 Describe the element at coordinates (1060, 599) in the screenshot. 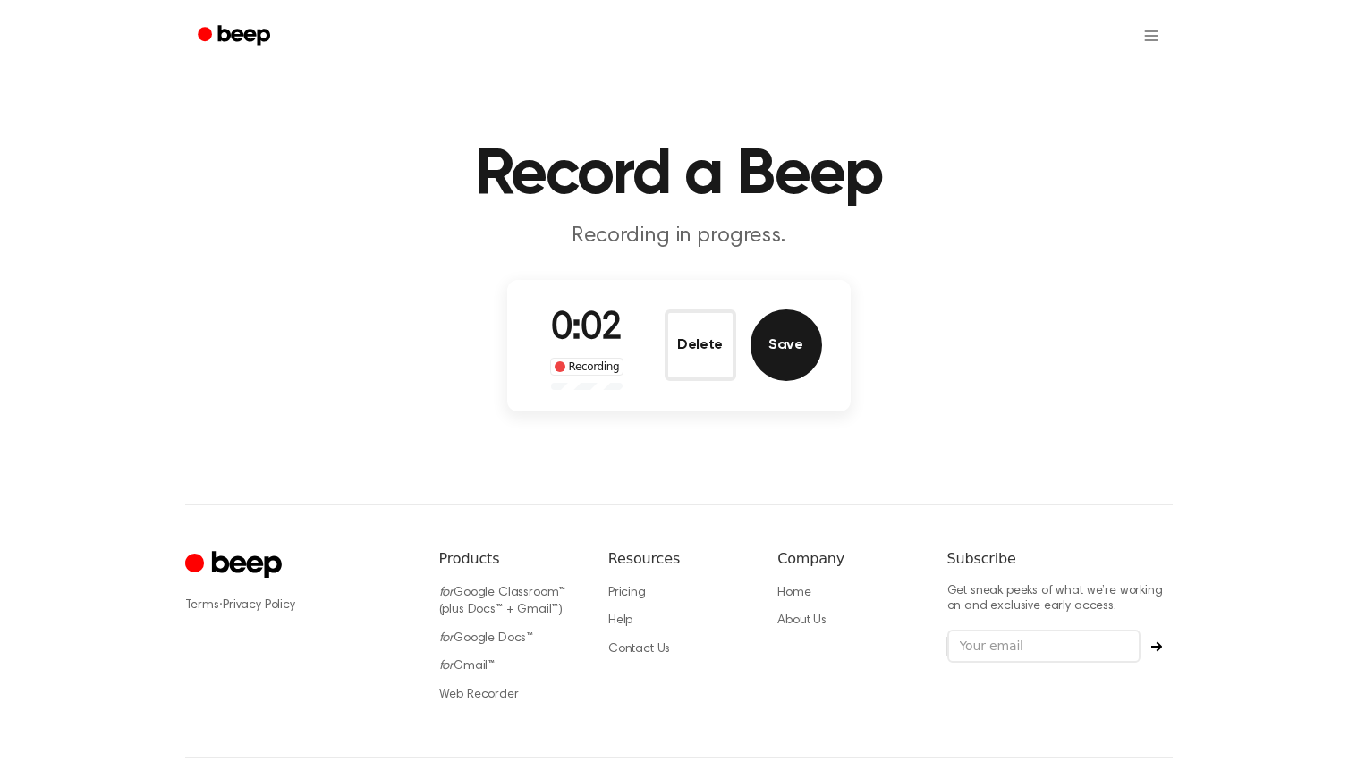

I see `p: Get sneak peeks of what we’re working on and exclusive early access.` at that location.